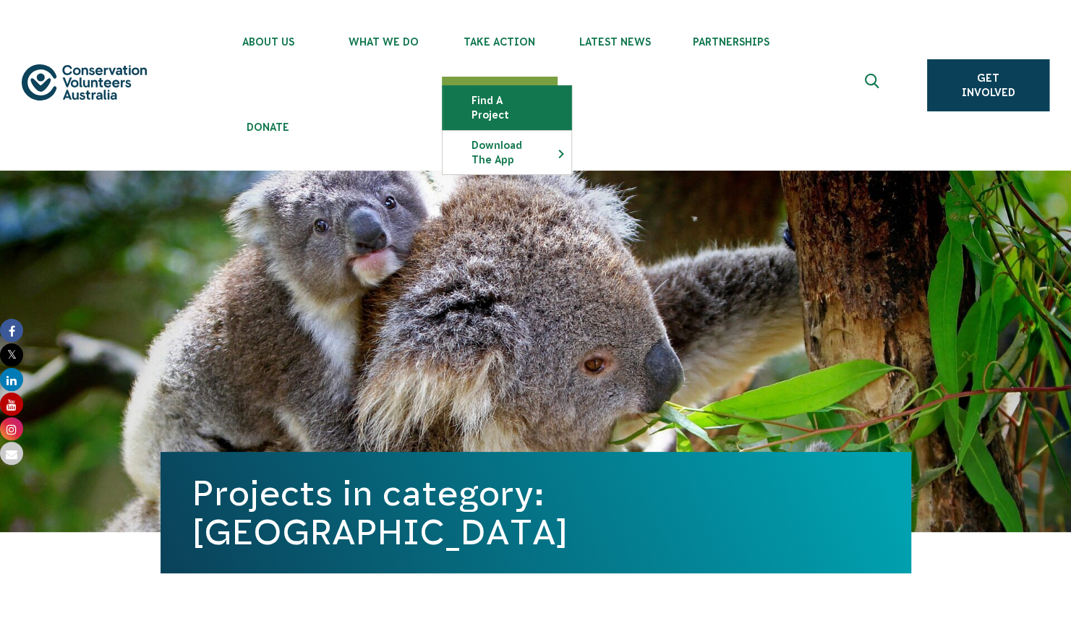 The height and width of the screenshot is (634, 1071). I want to click on a: Download the app, so click(507, 153).